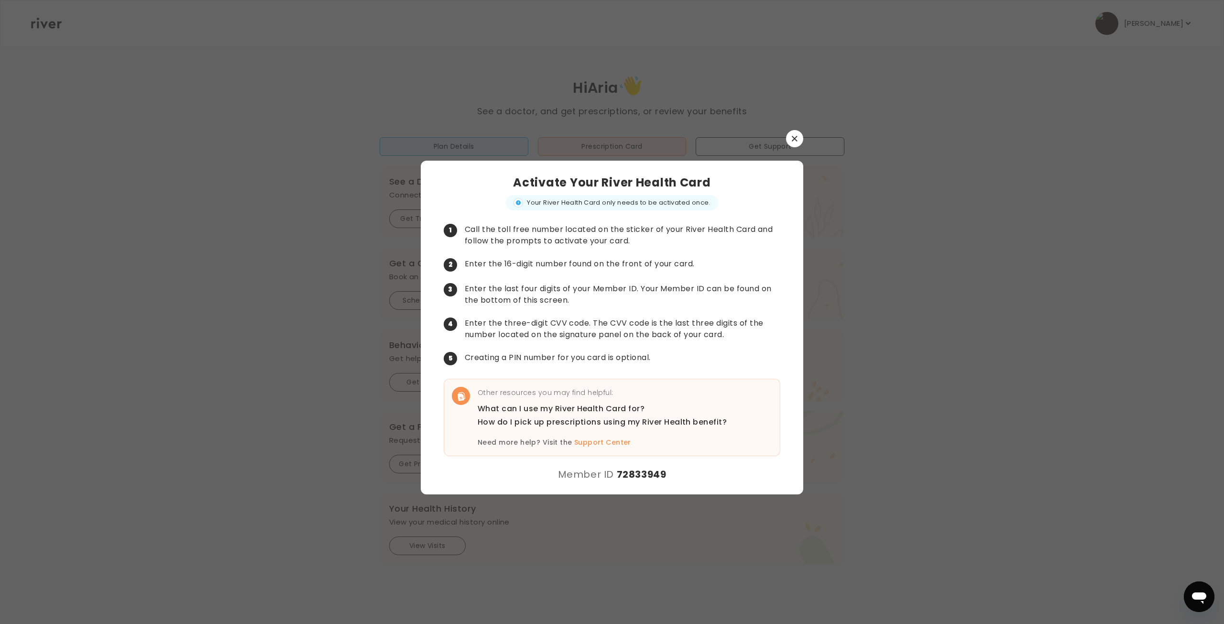 This screenshot has height=624, width=1224. Describe the element at coordinates (612, 203) in the screenshot. I see `div: Your River Health Card only needs to be activated once.` at that location.